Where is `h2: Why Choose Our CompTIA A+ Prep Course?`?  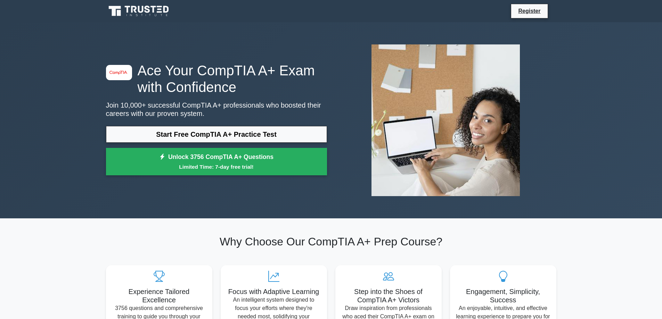 h2: Why Choose Our CompTIA A+ Prep Course? is located at coordinates (331, 242).